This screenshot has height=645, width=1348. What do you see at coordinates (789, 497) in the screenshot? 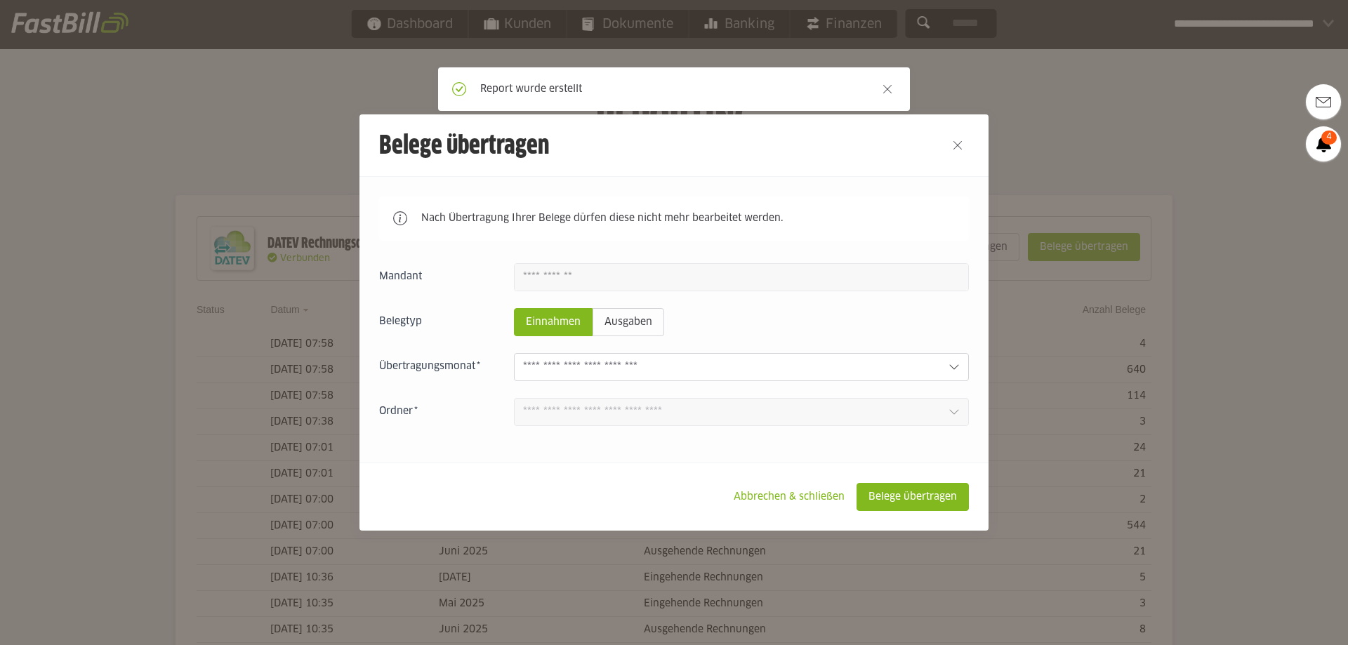
I see `sl-button: Abbrechen & schließen` at bounding box center [789, 497].